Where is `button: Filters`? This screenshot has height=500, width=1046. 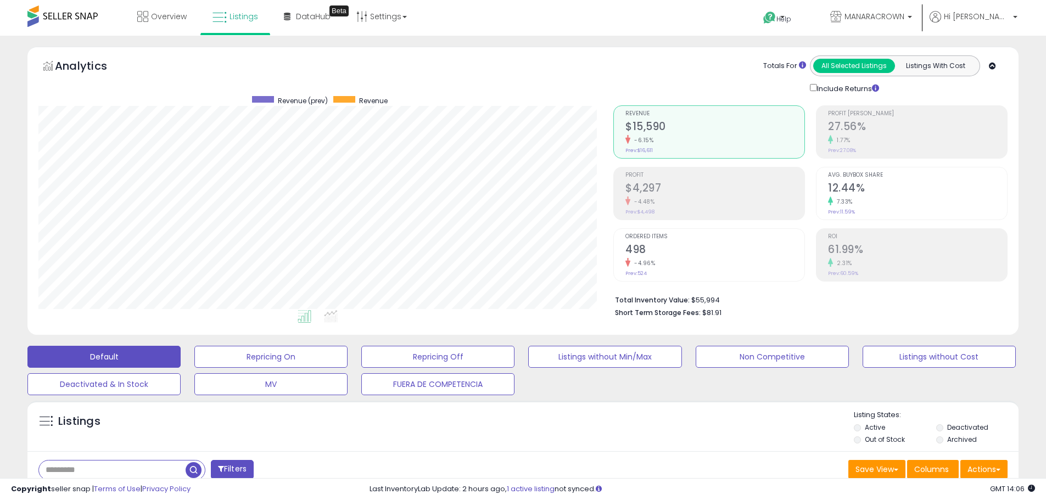 button: Filters is located at coordinates (232, 469).